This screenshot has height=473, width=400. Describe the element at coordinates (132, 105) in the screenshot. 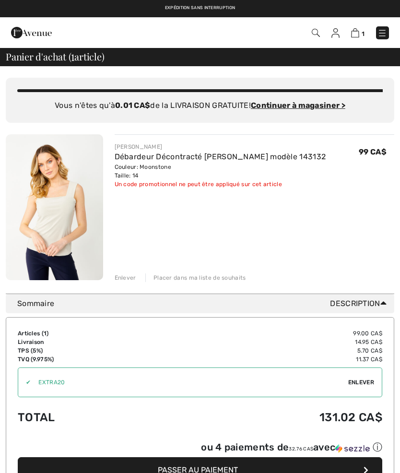

I see `strong: 0.01 CA$` at that location.